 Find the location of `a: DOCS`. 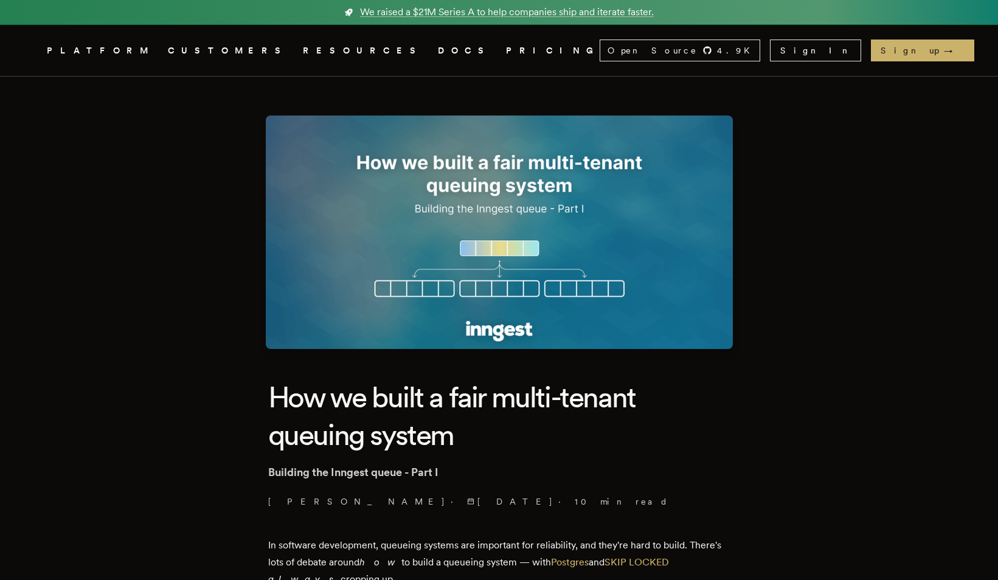

a: DOCS is located at coordinates (464, 50).